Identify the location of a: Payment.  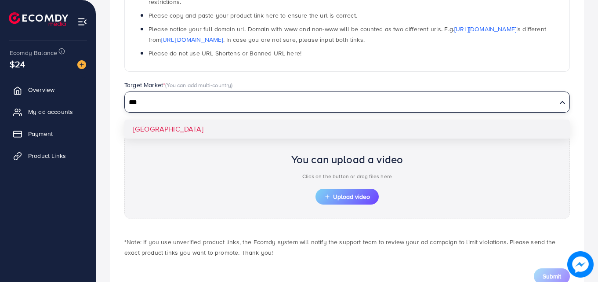
(48, 134).